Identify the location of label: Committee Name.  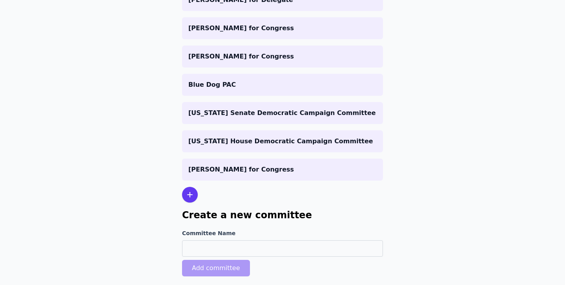
(282, 233).